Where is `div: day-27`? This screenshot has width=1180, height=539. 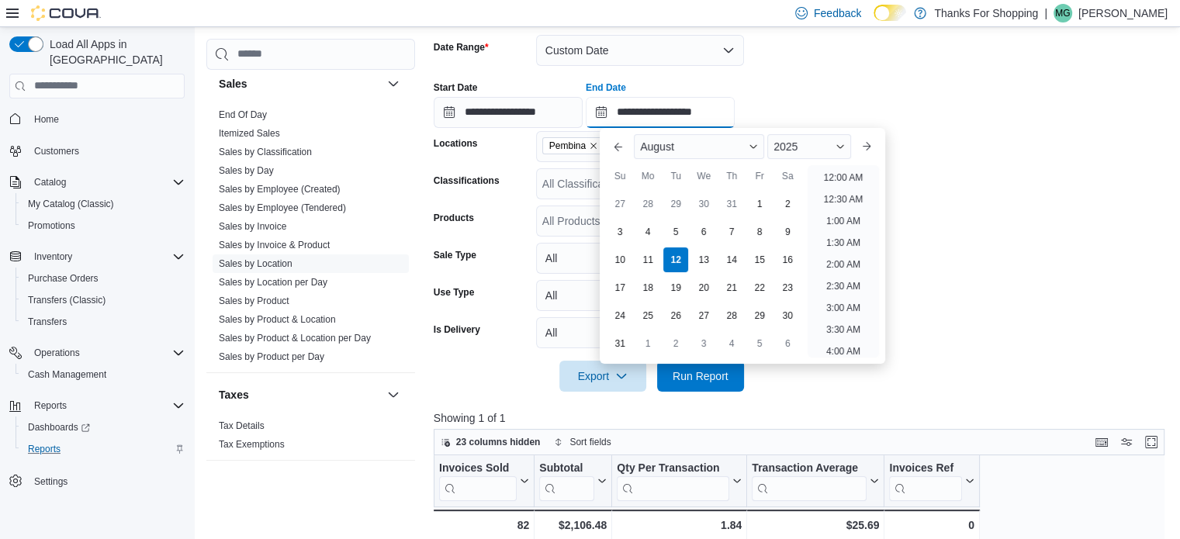
div: day-27 is located at coordinates (620, 204).